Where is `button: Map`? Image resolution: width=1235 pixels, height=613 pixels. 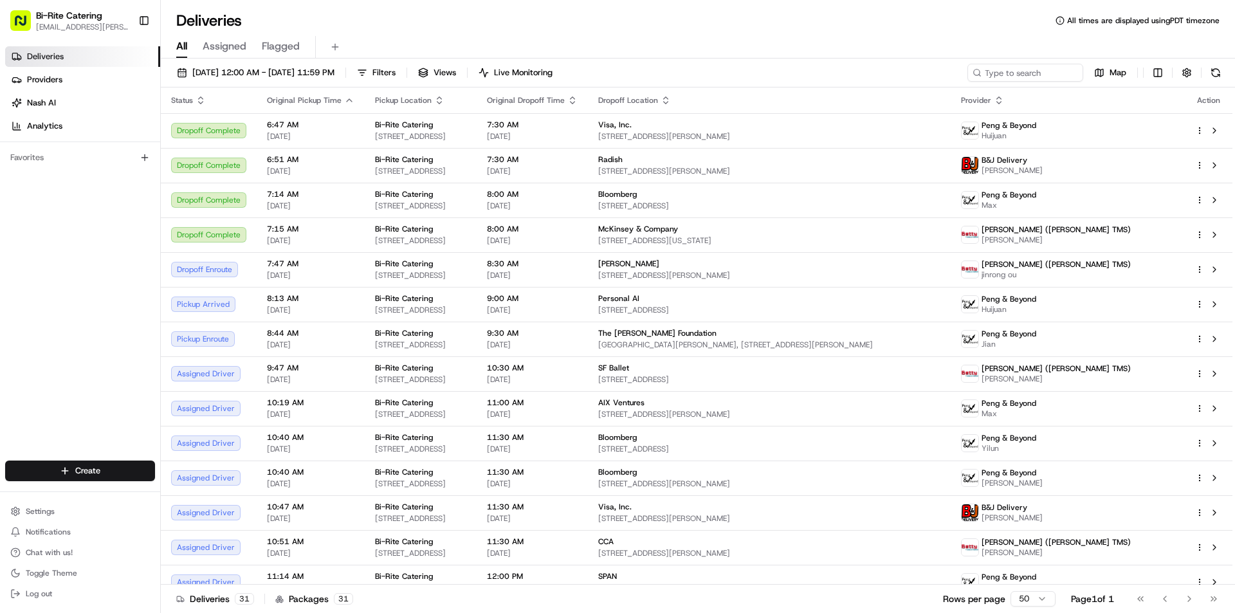 button: Map is located at coordinates (1110, 73).